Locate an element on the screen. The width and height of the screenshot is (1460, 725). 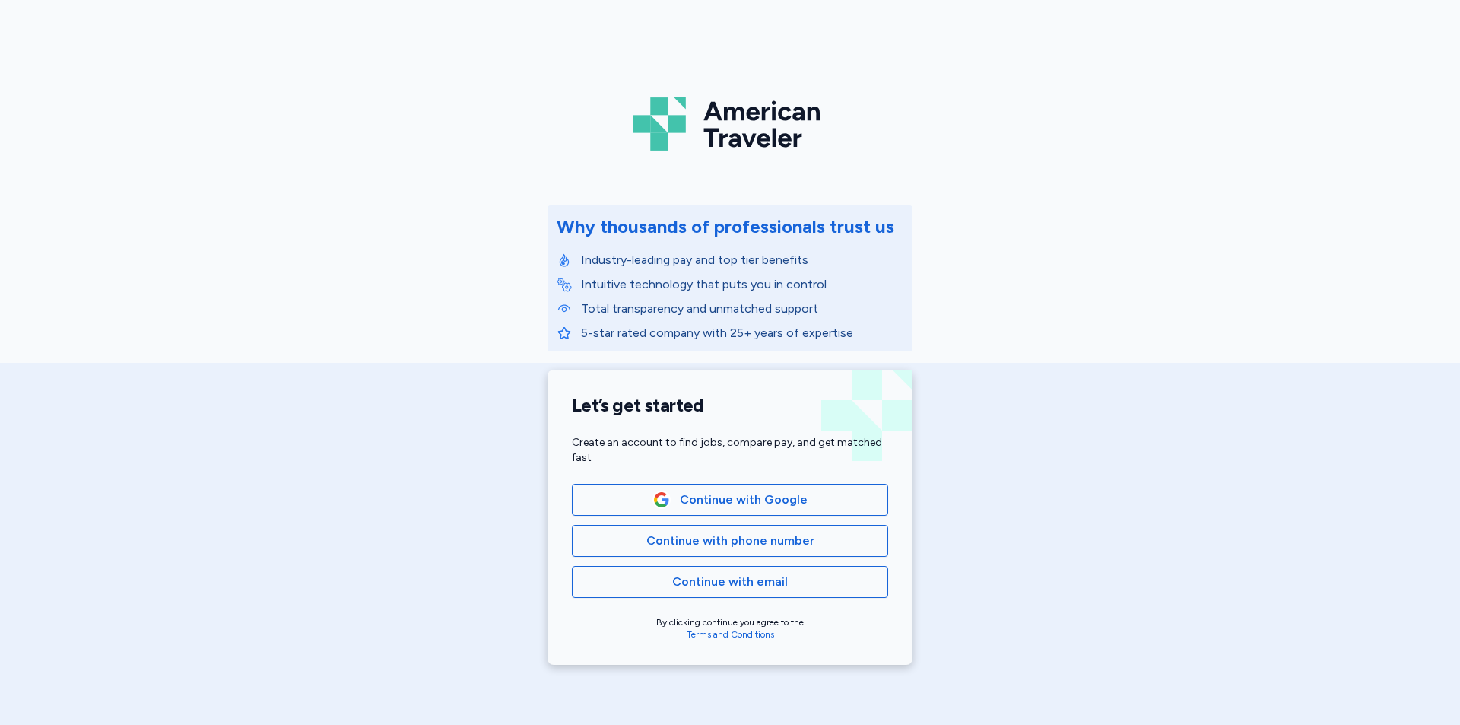
img: Google Logo is located at coordinates (662, 500).